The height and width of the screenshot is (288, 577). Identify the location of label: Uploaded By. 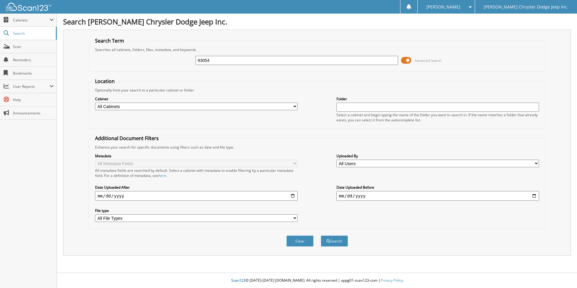
(438, 156).